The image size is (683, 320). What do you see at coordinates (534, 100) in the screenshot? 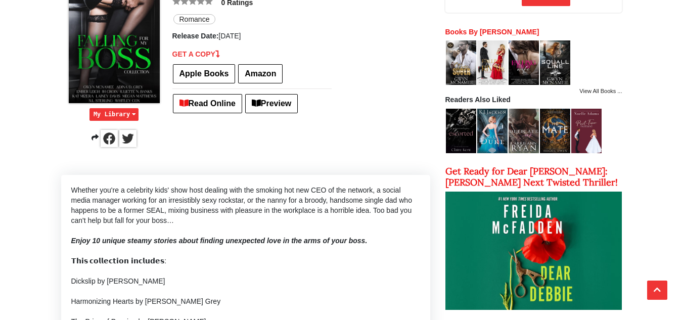
I see `h2: Readers Also Liked` at bounding box center [534, 100].